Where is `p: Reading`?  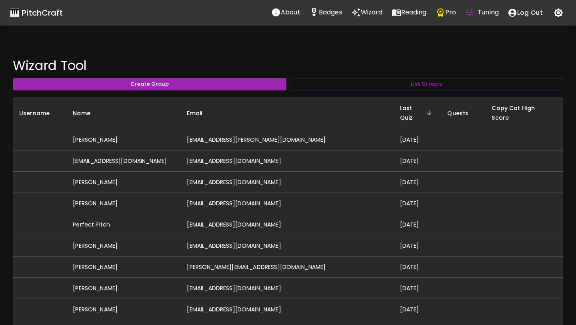
p: Reading is located at coordinates (414, 12).